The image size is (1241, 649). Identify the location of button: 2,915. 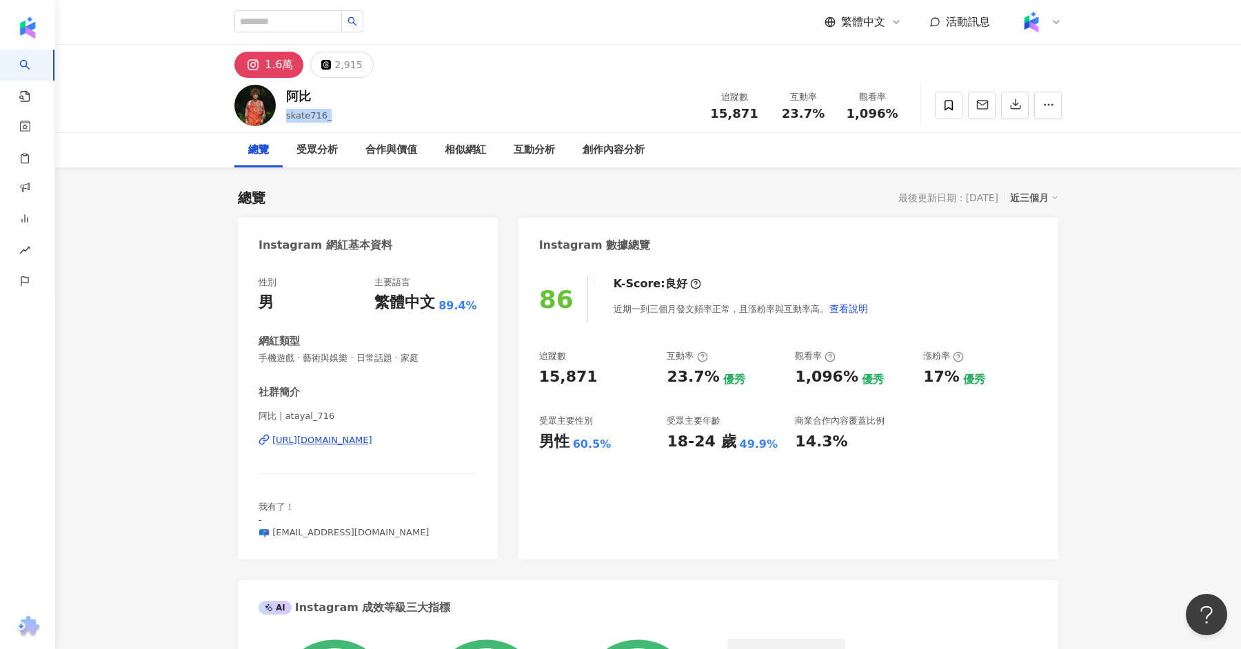
(341, 65).